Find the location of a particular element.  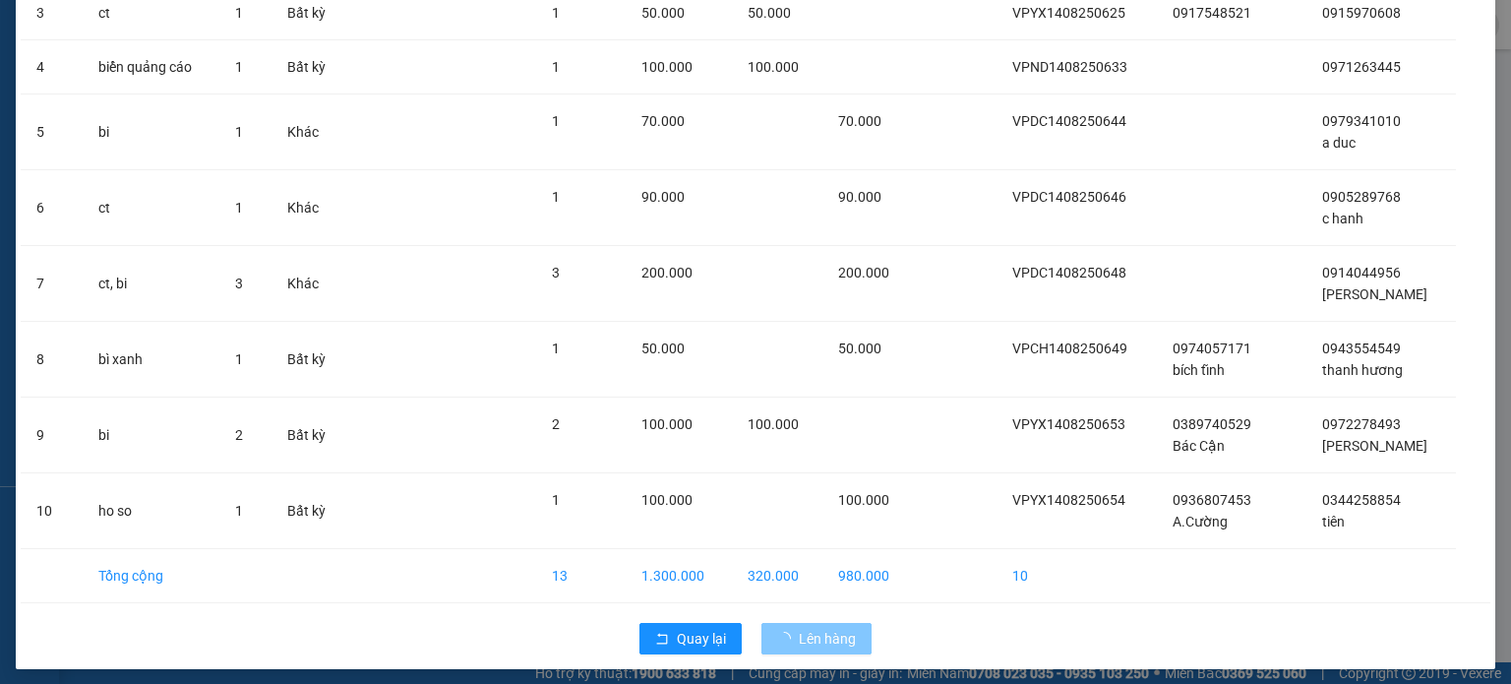

span: Bác Cận is located at coordinates (1198, 446).